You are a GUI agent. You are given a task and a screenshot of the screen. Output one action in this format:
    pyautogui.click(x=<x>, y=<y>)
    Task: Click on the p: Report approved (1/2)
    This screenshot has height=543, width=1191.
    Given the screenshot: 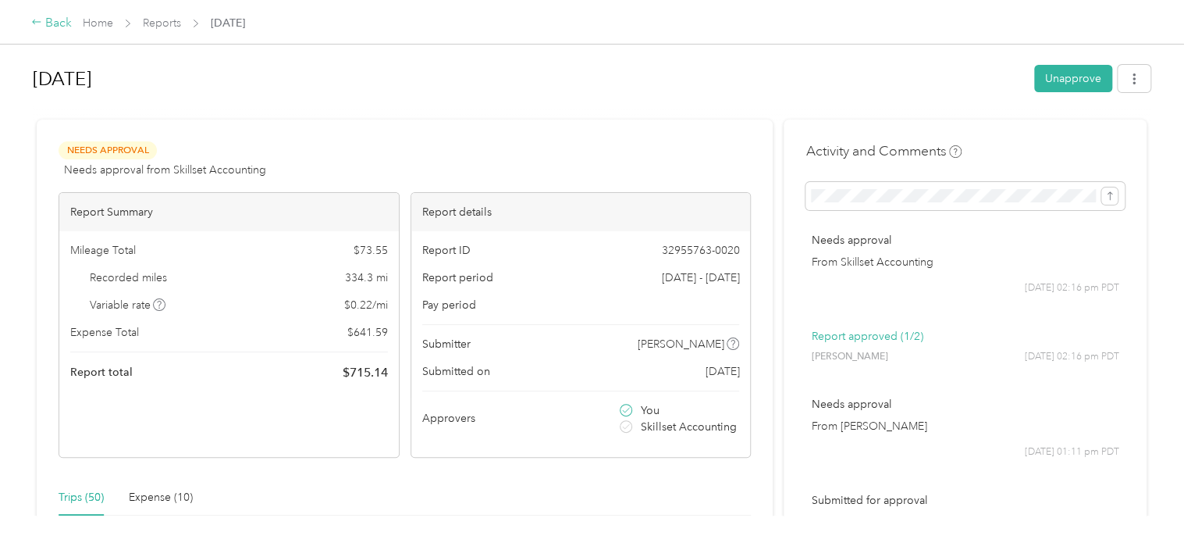 What is the action you would take?
    pyautogui.click(x=965, y=336)
    